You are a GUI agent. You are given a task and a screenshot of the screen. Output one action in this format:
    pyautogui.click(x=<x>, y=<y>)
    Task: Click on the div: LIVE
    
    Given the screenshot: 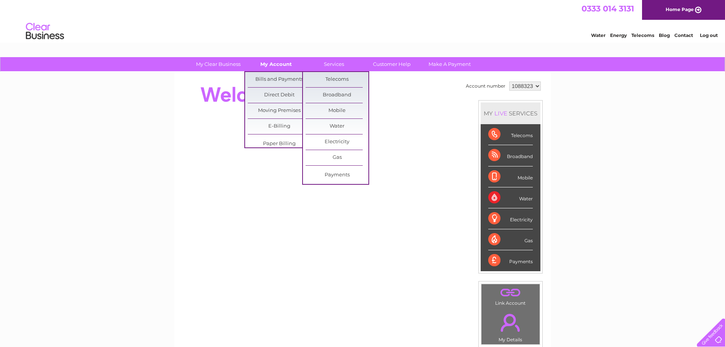 What is the action you would take?
    pyautogui.click(x=501, y=113)
    